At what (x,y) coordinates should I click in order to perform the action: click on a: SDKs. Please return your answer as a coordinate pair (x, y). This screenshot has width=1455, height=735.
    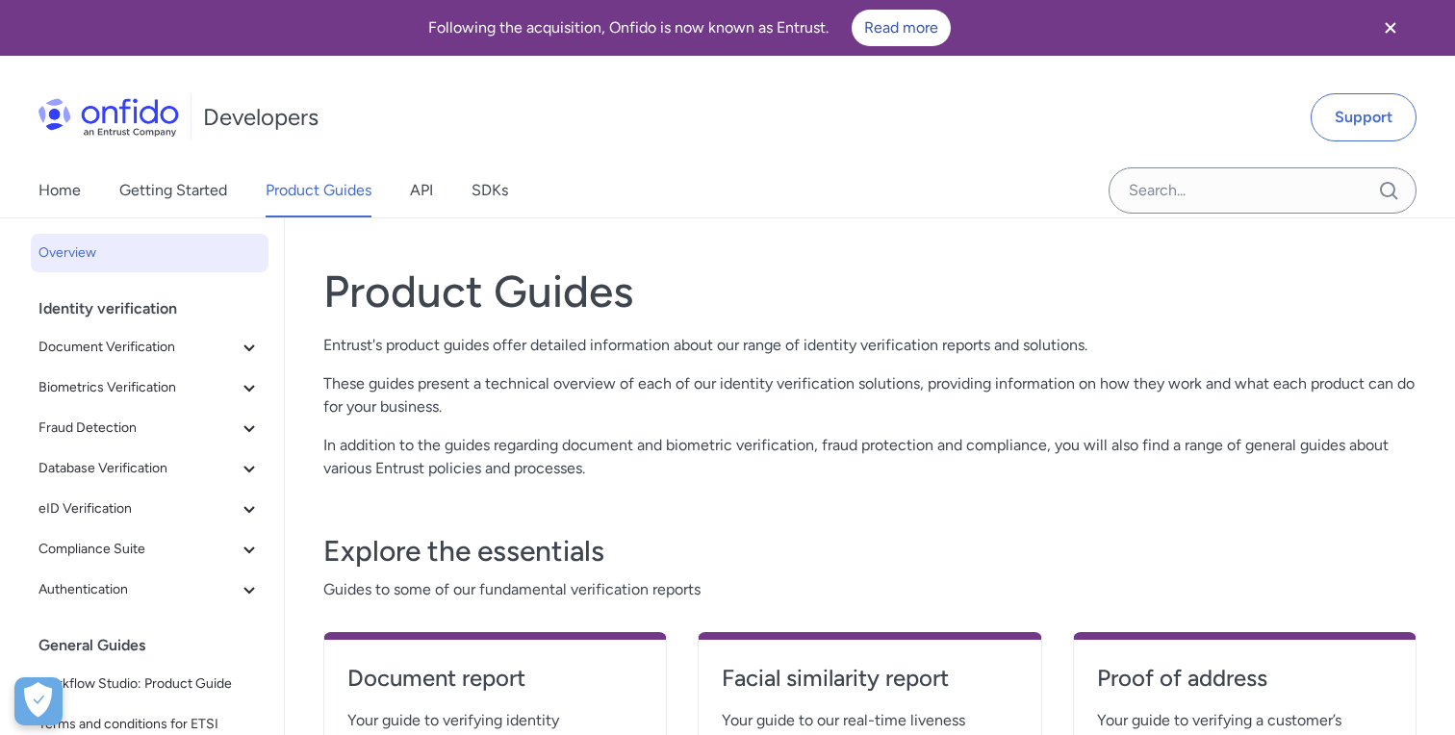
    Looking at the image, I should click on (490, 191).